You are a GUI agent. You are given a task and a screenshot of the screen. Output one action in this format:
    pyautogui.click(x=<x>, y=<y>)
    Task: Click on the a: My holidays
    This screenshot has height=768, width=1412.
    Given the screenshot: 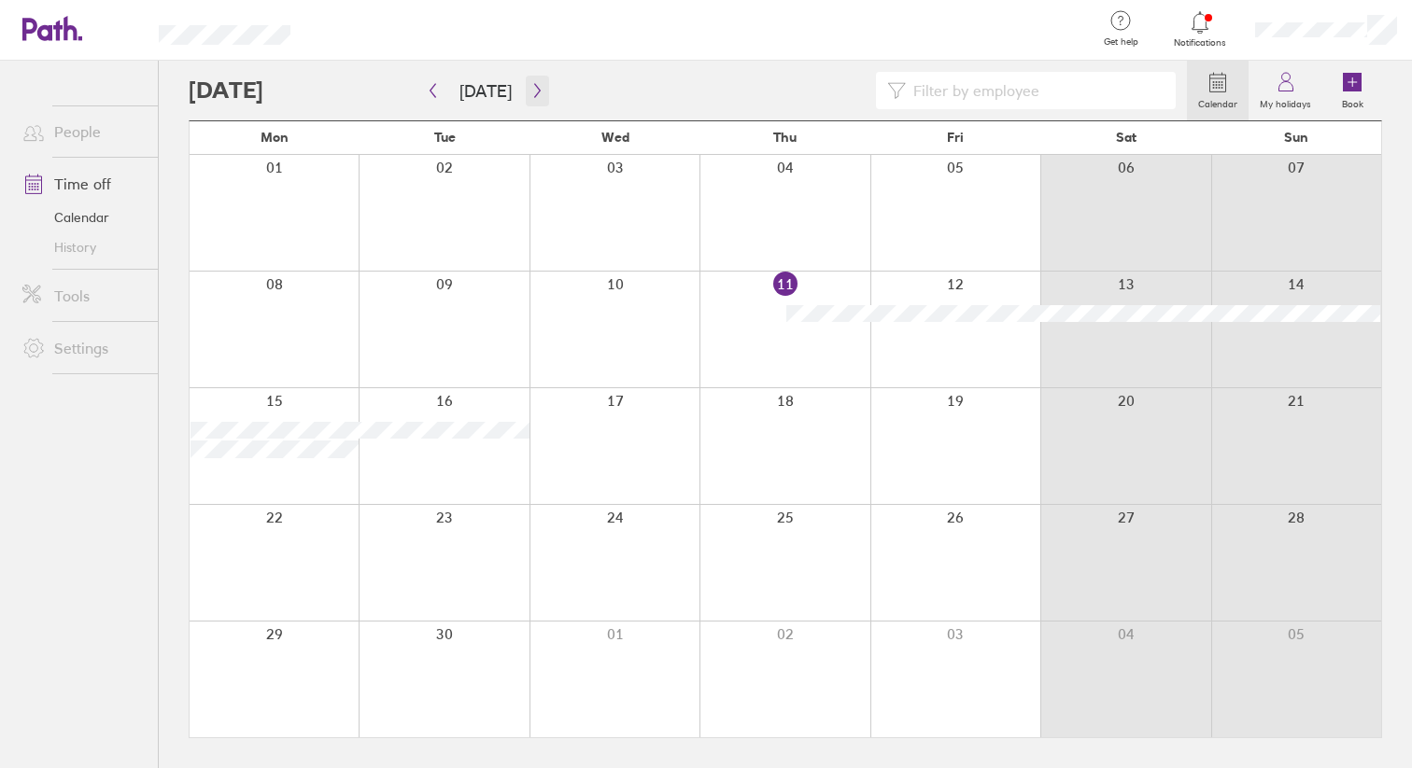 What is the action you would take?
    pyautogui.click(x=1285, y=91)
    